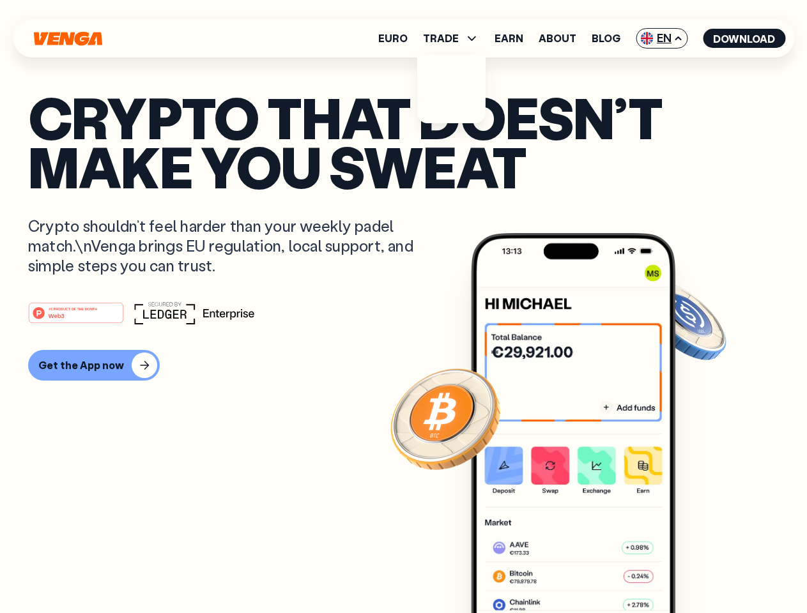 The width and height of the screenshot is (807, 613). Describe the element at coordinates (94, 365) in the screenshot. I see `button: Get the App now` at that location.